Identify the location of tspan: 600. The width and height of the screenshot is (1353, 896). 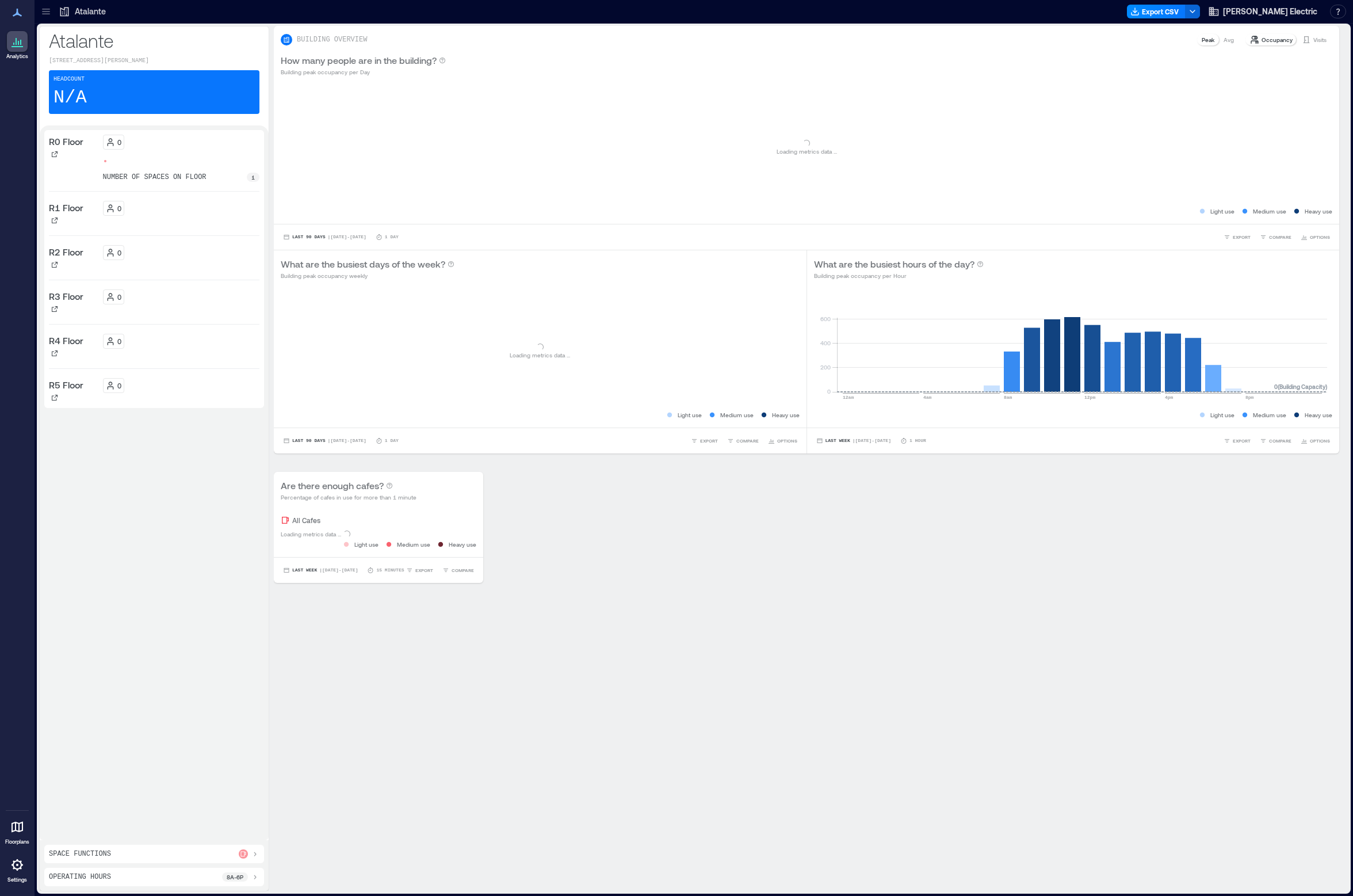
(825, 318).